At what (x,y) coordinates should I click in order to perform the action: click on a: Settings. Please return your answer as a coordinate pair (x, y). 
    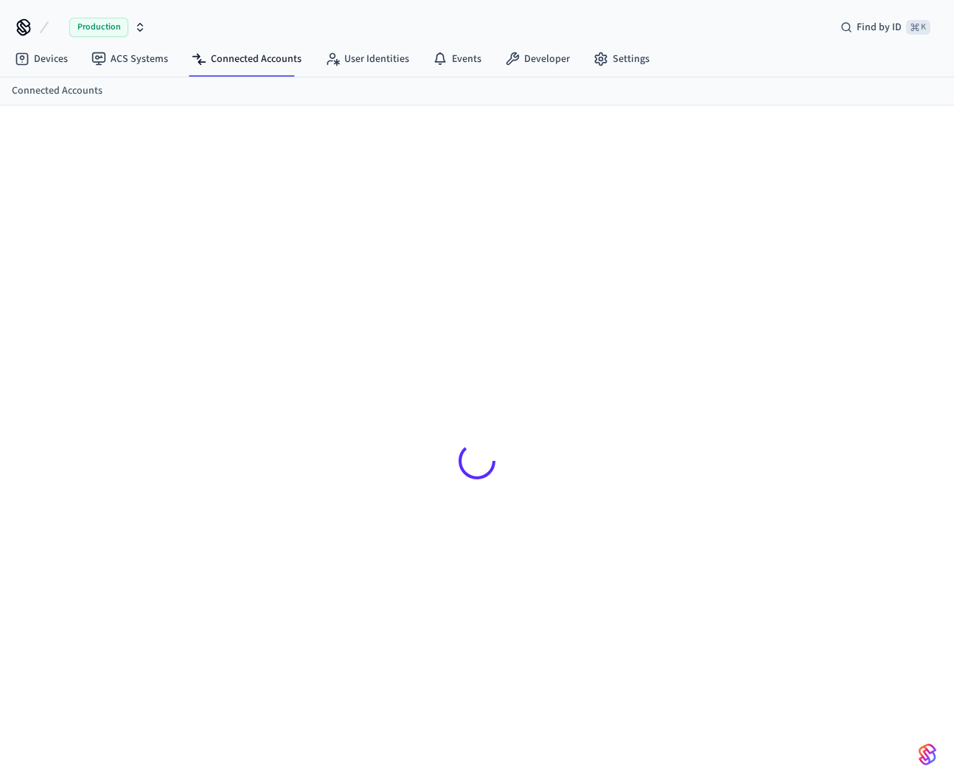
    Looking at the image, I should click on (622, 59).